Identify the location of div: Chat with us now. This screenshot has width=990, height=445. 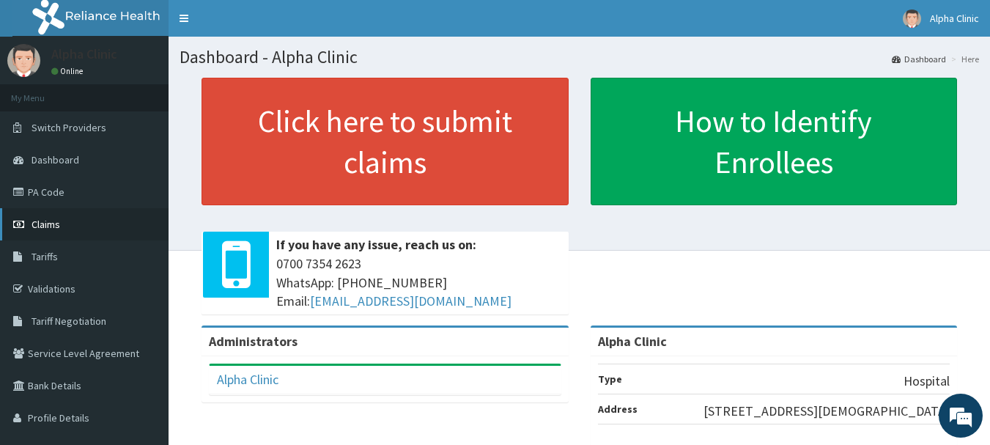
(161, 92).